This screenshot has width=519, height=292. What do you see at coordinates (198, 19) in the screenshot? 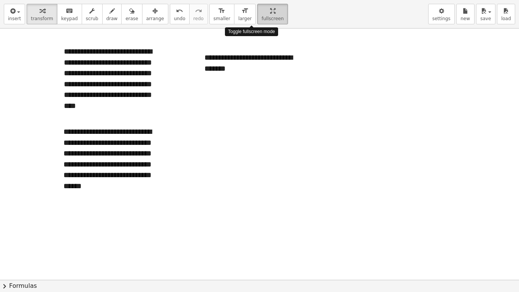
I see `span: redo` at bounding box center [198, 19].